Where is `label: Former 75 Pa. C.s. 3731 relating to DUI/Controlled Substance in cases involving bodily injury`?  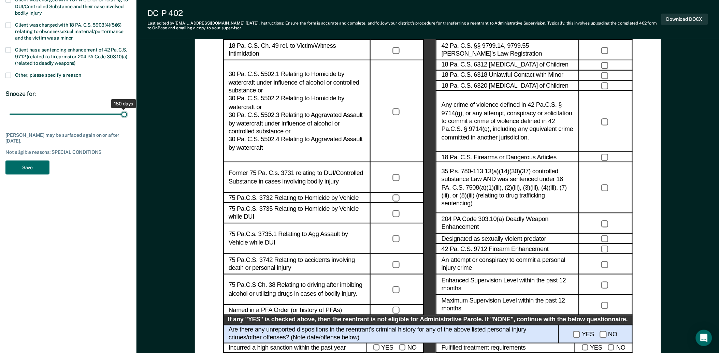 label: Former 75 Pa. C.s. 3731 relating to DUI/Controlled Substance in cases involving bodily injury is located at coordinates (297, 178).